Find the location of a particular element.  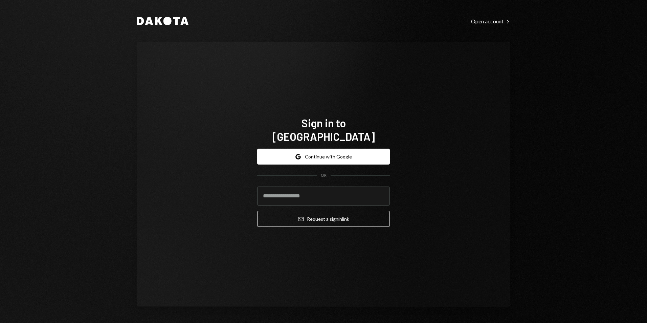

a: Open account is located at coordinates (491, 21).